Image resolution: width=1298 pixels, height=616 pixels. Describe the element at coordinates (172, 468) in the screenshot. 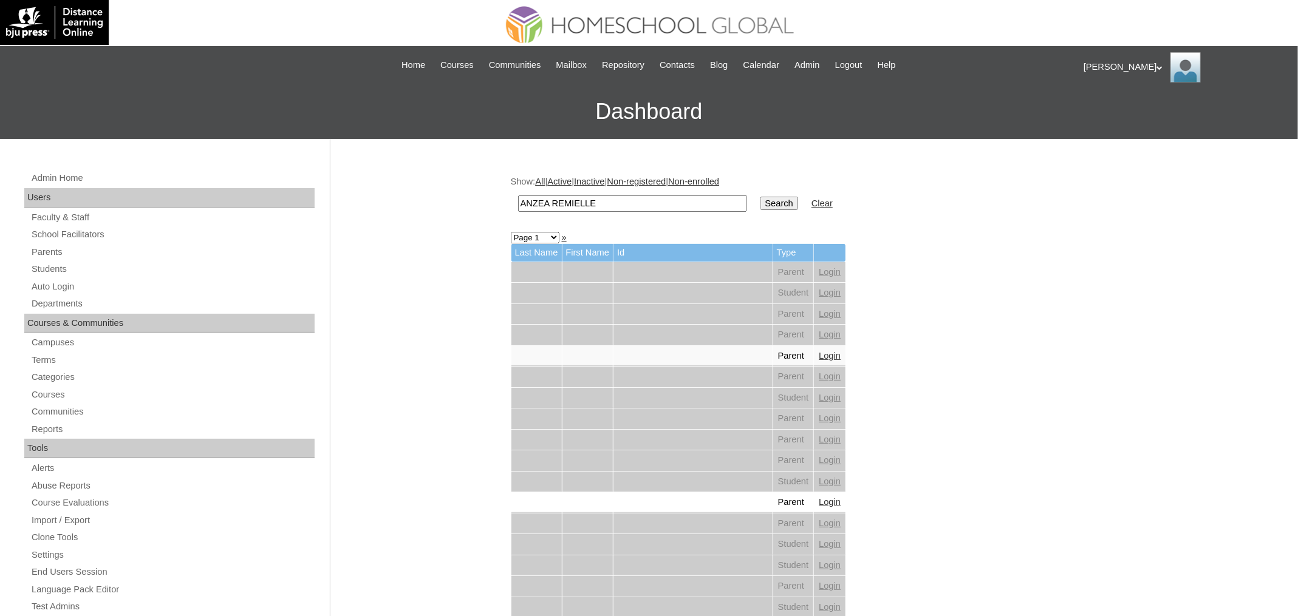

I see `a: Alerts` at that location.